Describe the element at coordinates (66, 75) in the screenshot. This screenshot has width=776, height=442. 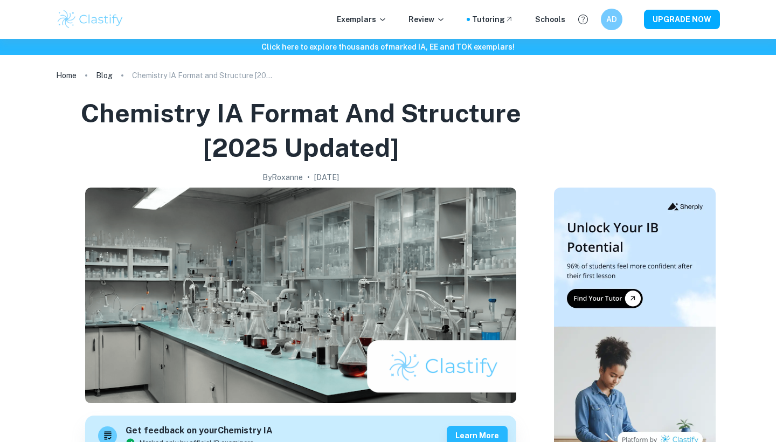
I see `a: Home` at that location.